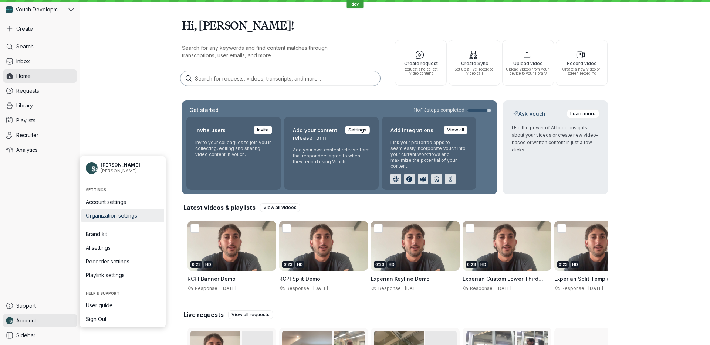 This screenshot has height=345, width=710. Describe the element at coordinates (123, 248) in the screenshot. I see `a: AI settings` at that location.